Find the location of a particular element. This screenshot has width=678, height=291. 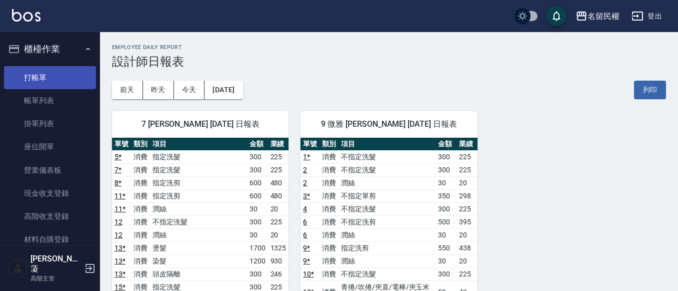

td: 燙髮 is located at coordinates (199, 248).